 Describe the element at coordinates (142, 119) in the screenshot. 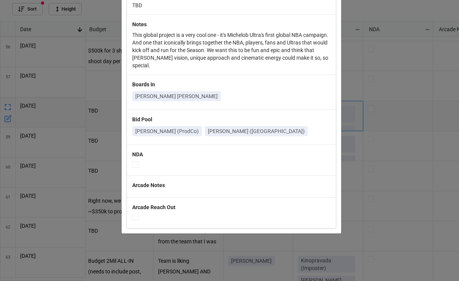

I see `b: Bid Pool` at that location.